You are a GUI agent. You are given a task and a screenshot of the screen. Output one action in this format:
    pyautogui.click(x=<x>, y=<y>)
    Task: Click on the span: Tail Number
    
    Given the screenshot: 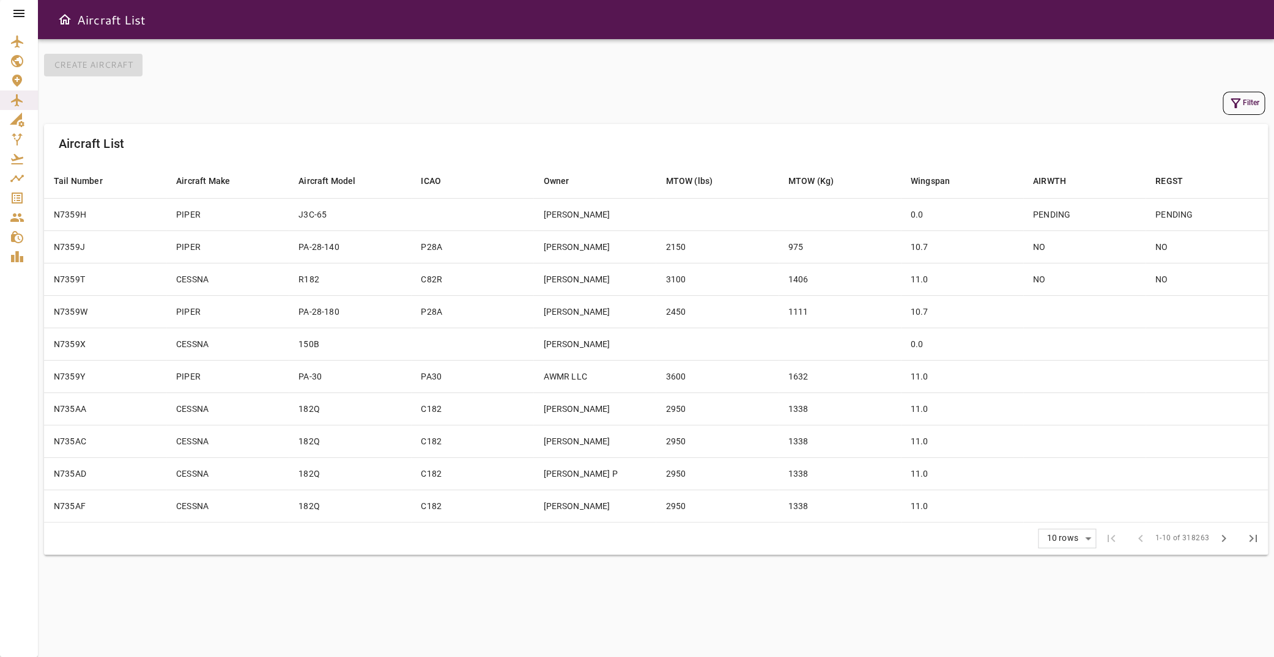 What is the action you would take?
    pyautogui.click(x=86, y=181)
    